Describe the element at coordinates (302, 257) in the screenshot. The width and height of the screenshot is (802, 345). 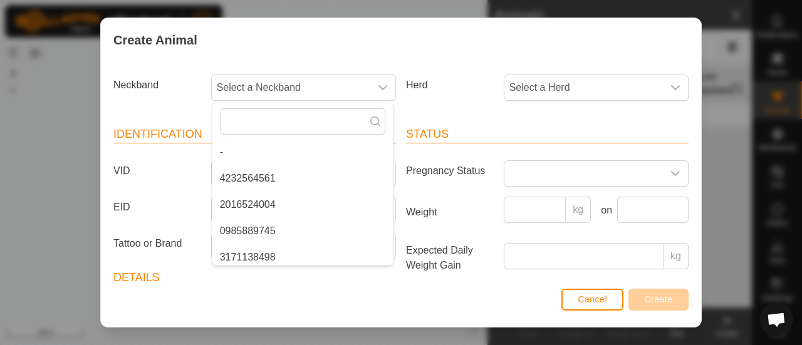
I see `li: 3171138498` at that location.